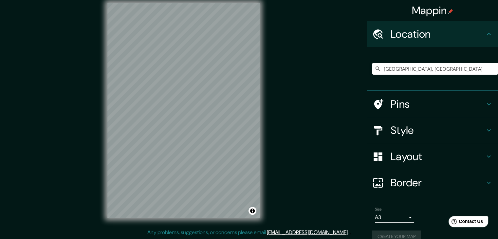  What do you see at coordinates (432, 183) in the screenshot?
I see `div: Border` at bounding box center [432, 183].